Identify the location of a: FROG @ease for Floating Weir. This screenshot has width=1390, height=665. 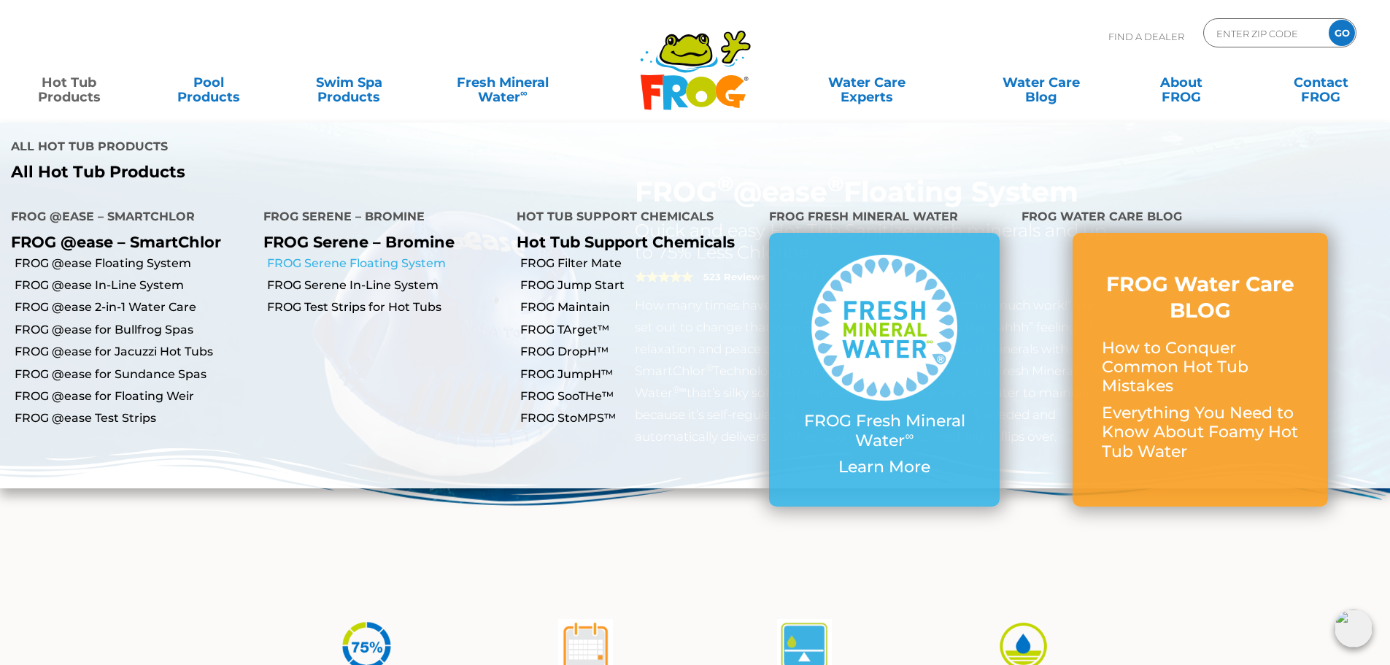
(134, 396).